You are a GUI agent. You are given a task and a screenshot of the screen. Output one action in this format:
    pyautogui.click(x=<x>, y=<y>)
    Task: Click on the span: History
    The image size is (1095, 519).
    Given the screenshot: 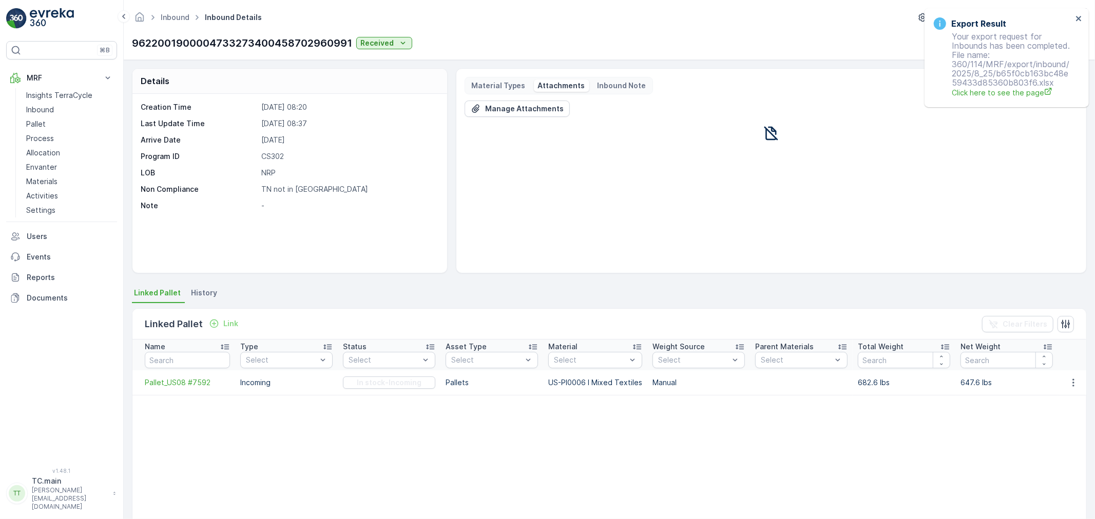 What is the action you would take?
    pyautogui.click(x=204, y=293)
    